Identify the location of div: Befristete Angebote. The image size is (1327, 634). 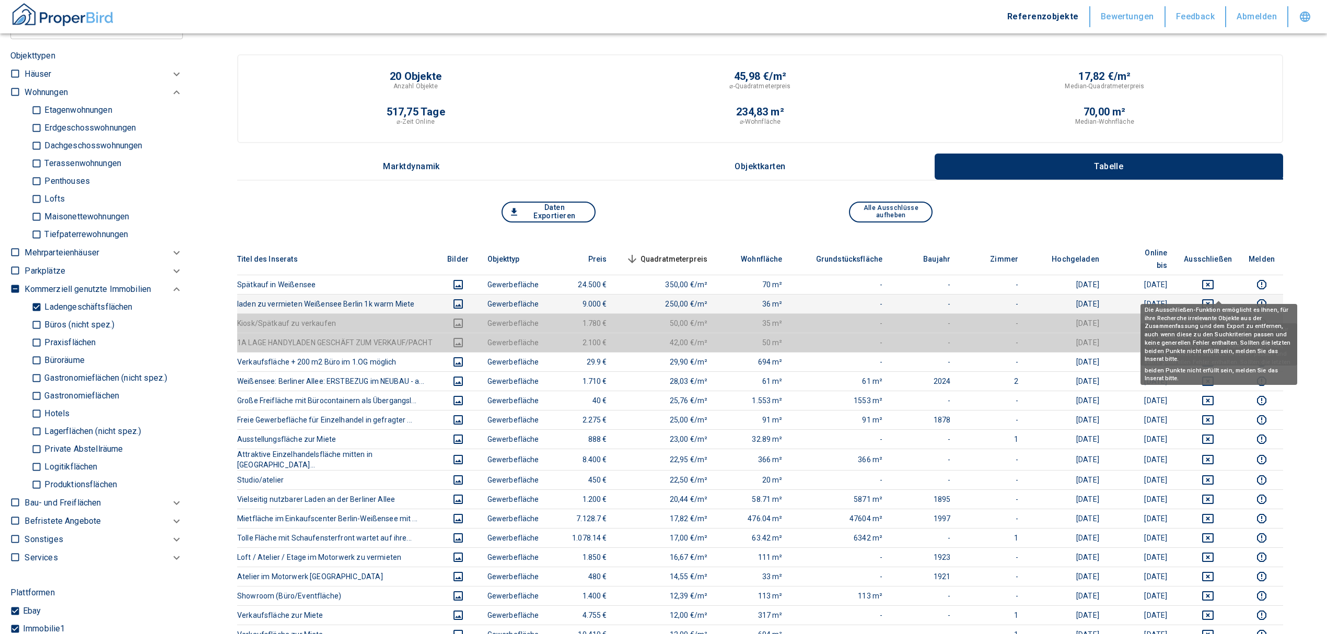
(103, 521).